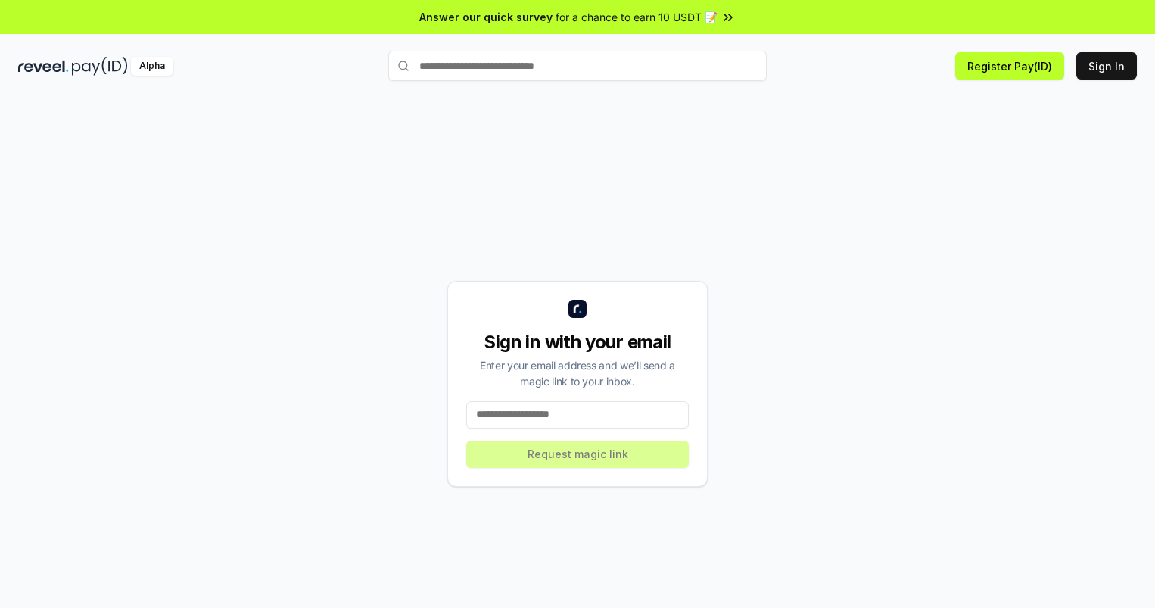 The width and height of the screenshot is (1155, 608). What do you see at coordinates (577, 342) in the screenshot?
I see `div: Sign in with your email` at bounding box center [577, 342].